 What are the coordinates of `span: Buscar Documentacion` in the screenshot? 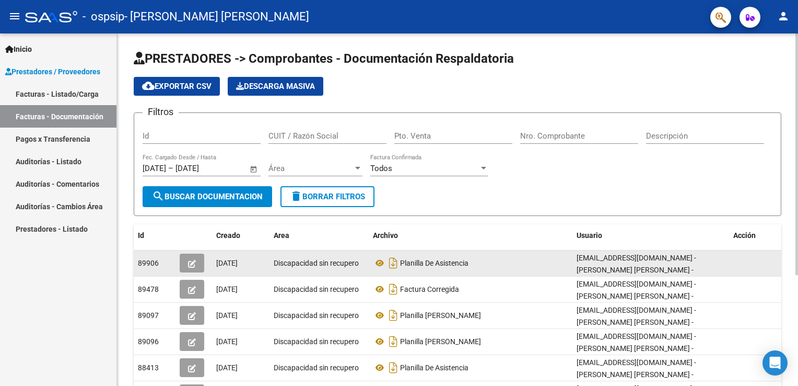 It's located at (207, 196).